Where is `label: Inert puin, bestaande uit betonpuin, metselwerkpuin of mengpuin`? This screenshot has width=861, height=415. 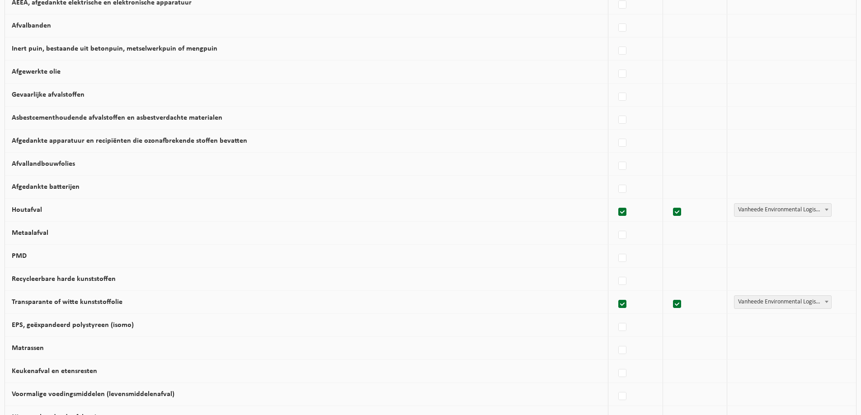
label: Inert puin, bestaande uit betonpuin, metselwerkpuin of mengpuin is located at coordinates (114, 49).